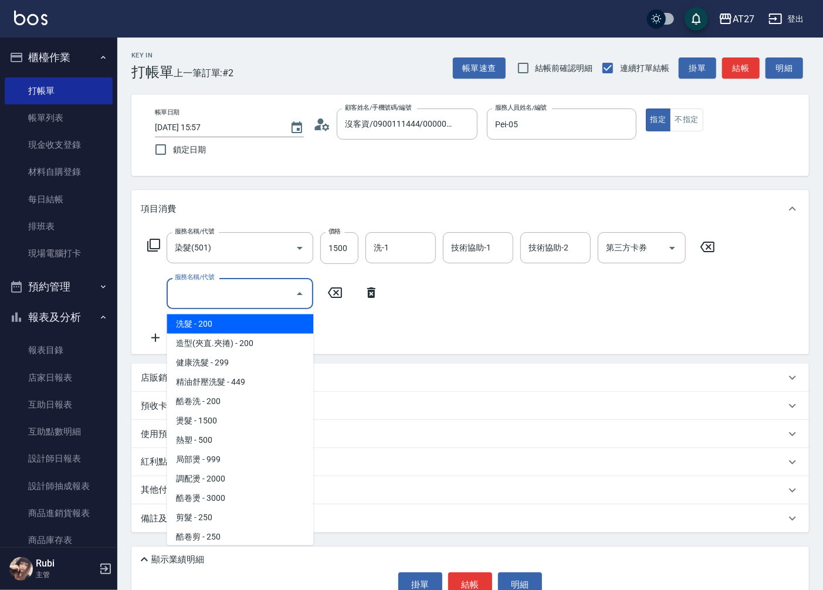  I want to click on span: 熱塑 - 500, so click(240, 440).